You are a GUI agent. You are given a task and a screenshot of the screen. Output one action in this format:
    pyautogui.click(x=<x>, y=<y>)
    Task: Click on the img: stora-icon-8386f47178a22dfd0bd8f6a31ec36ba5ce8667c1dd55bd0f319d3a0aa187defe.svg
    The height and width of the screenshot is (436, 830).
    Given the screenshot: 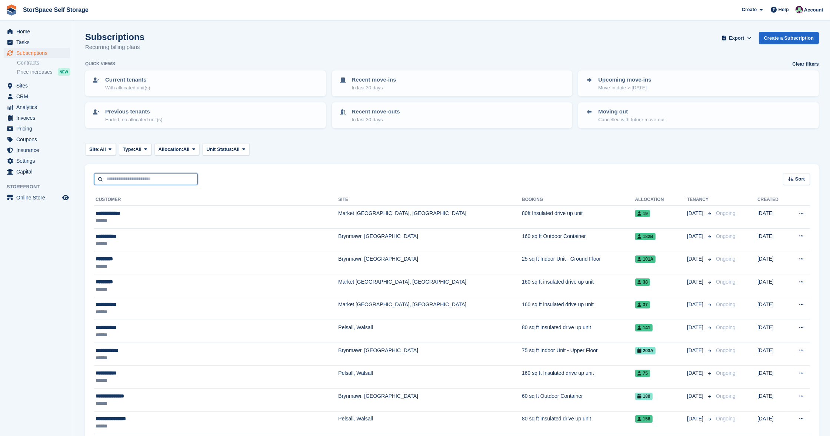 What is the action you would take?
    pyautogui.click(x=11, y=10)
    